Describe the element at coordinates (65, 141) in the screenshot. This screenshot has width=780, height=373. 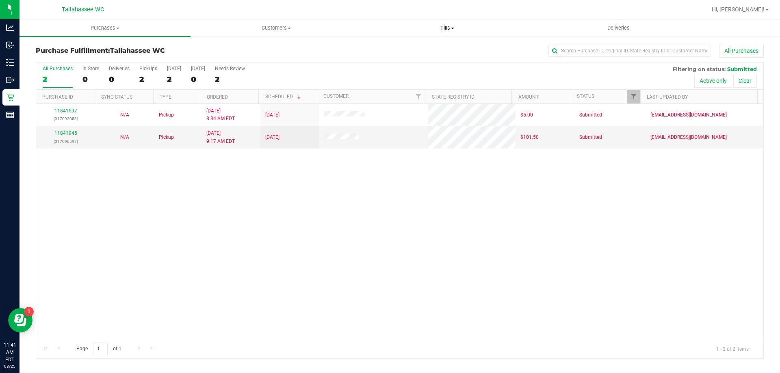
I see `p: (317096597)` at that location.